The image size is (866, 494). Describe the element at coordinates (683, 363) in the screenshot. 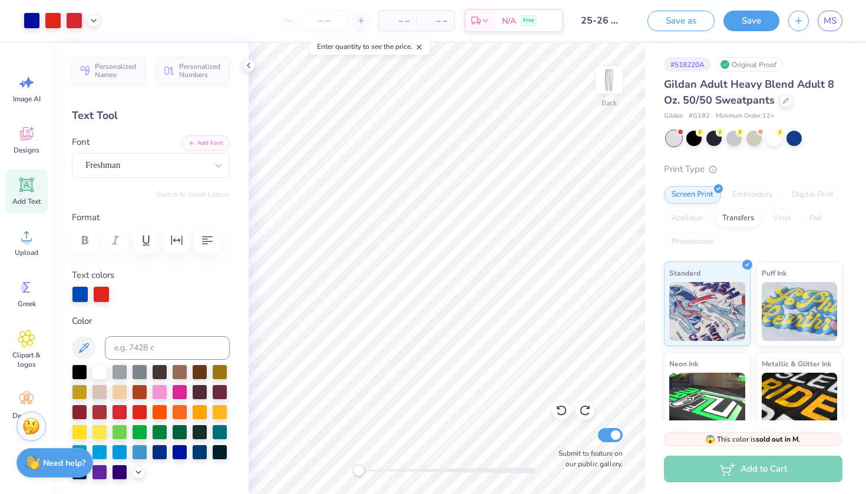

I see `span: Neon Ink` at that location.